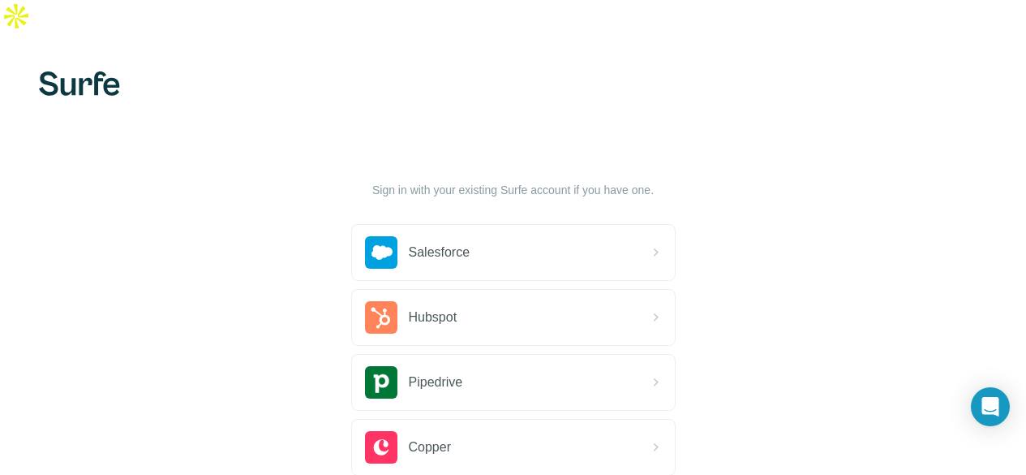 The width and height of the screenshot is (1026, 475). Describe the element at coordinates (381, 317) in the screenshot. I see `img: hubspot's logo` at that location.